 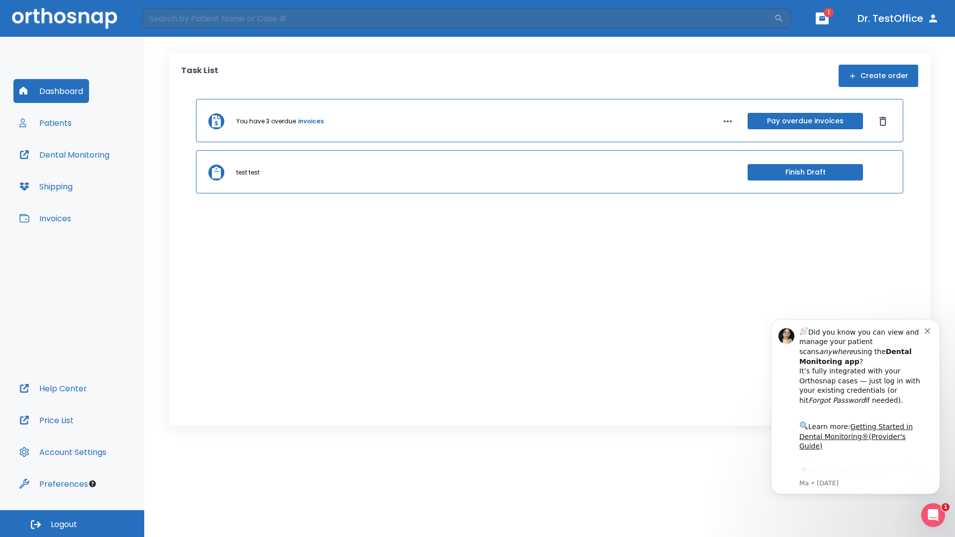 What do you see at coordinates (88, 168) in the screenshot?
I see `a: App Store` at bounding box center [88, 168].